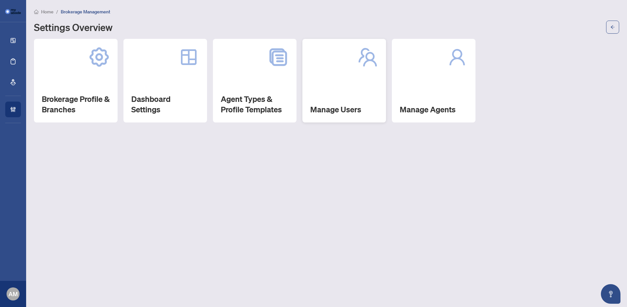 The height and width of the screenshot is (307, 627). Describe the element at coordinates (73, 27) in the screenshot. I see `h1: Settings Overview` at that location.